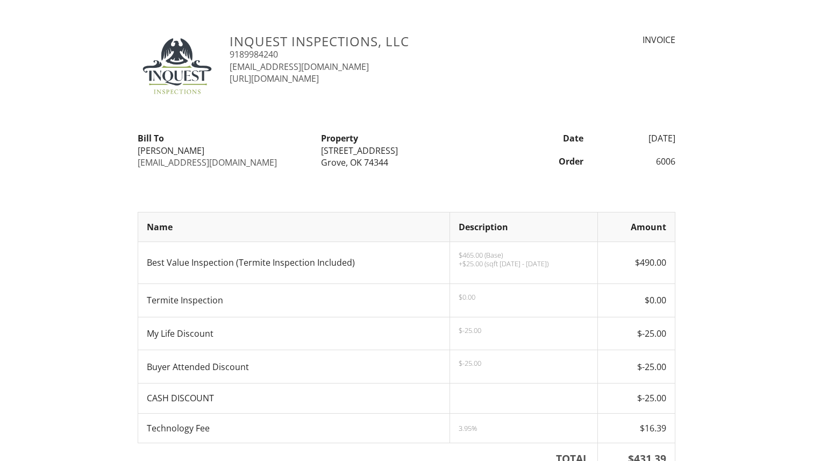 This screenshot has height=461, width=813. I want to click on td: Buyer Attended Discount, so click(294, 367).